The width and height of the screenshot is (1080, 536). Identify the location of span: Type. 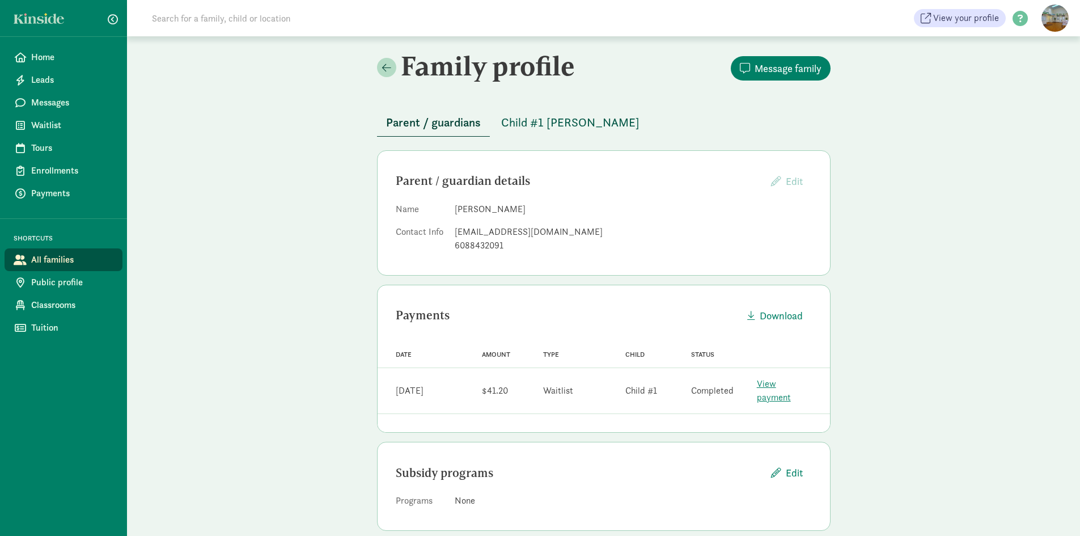
(551, 354).